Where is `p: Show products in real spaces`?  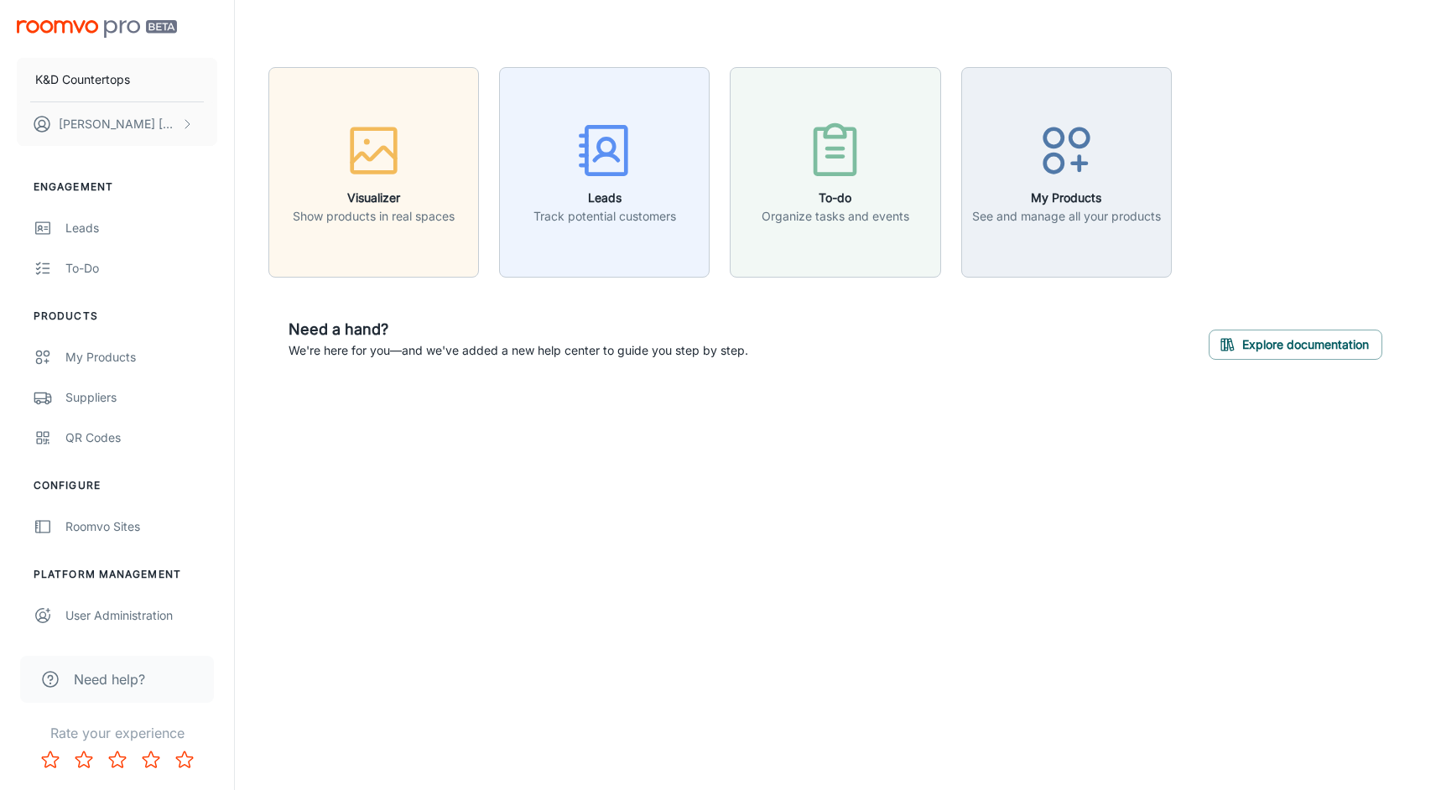
p: Show products in real spaces is located at coordinates (373, 216).